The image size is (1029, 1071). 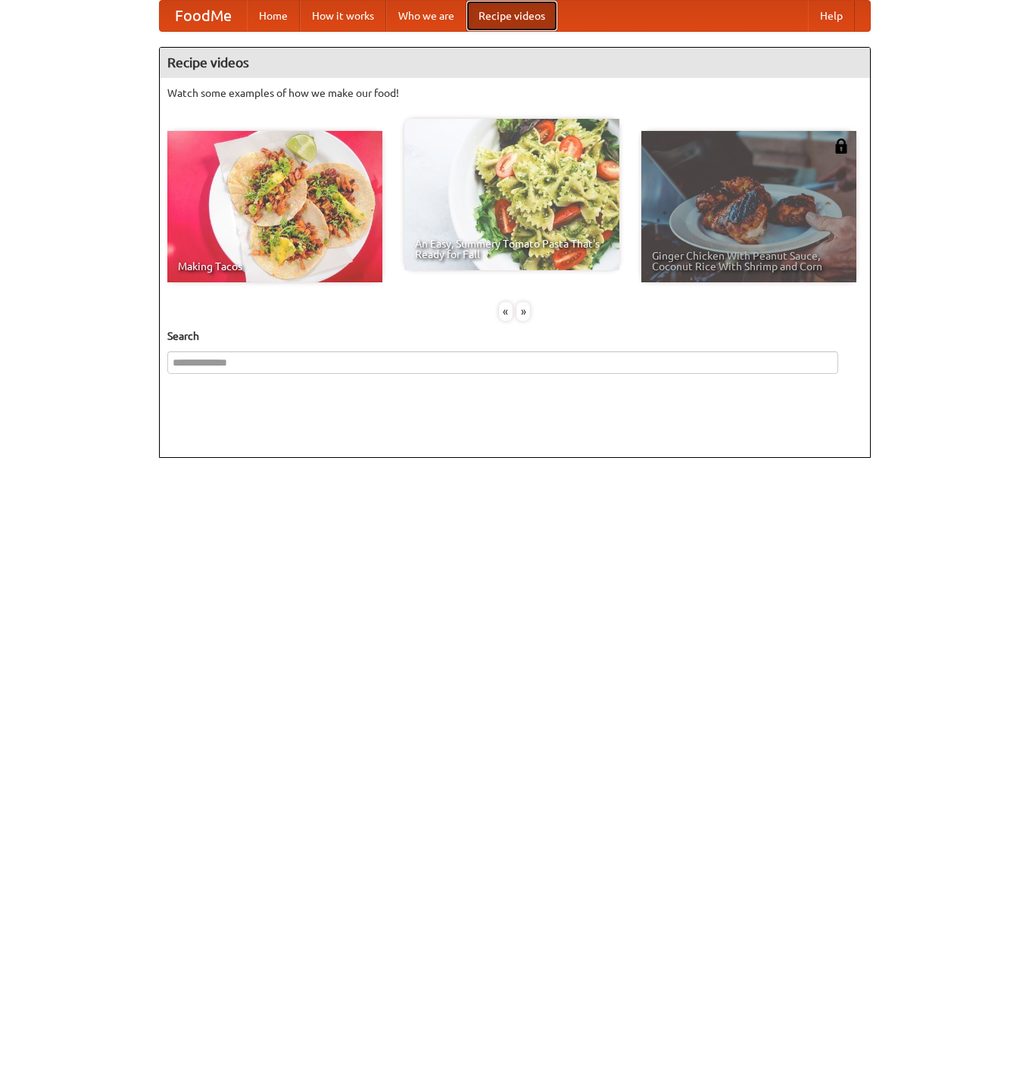 I want to click on h4: Recipe videos, so click(x=515, y=63).